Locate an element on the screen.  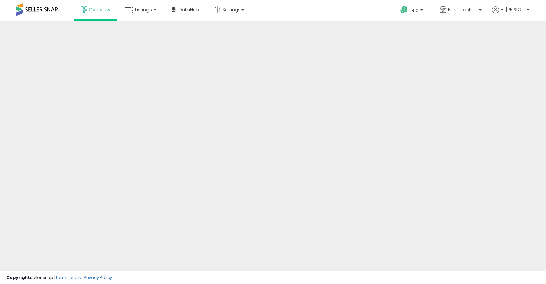
strong: Copyright is located at coordinates (18, 277).